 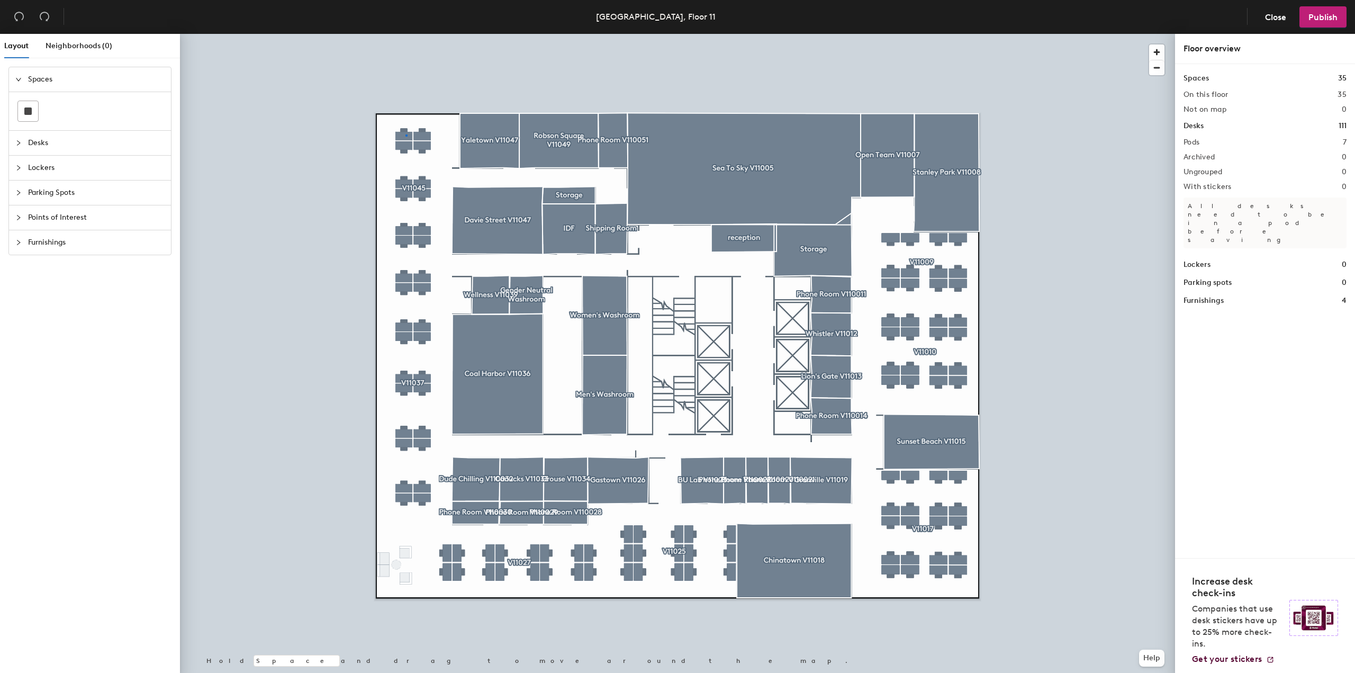 I want to click on span: Close, so click(x=1276, y=17).